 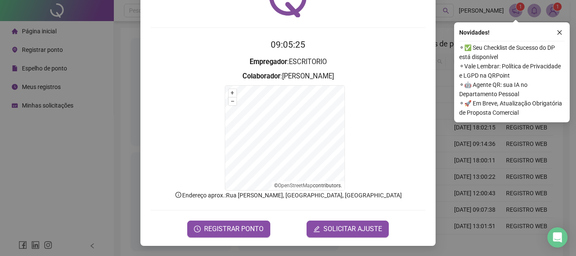 I want to click on span: SOLICITAR AJUSTE, so click(x=352, y=229).